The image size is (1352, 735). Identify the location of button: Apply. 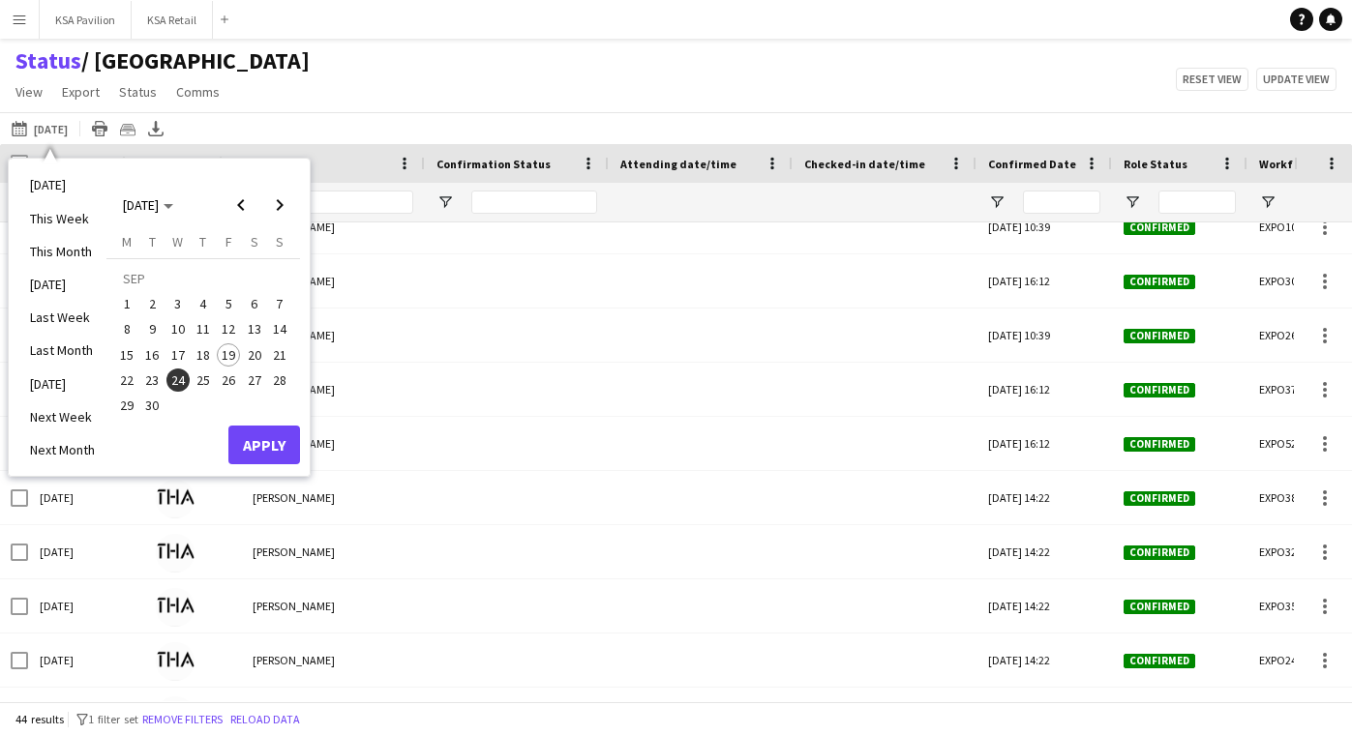
(264, 445).